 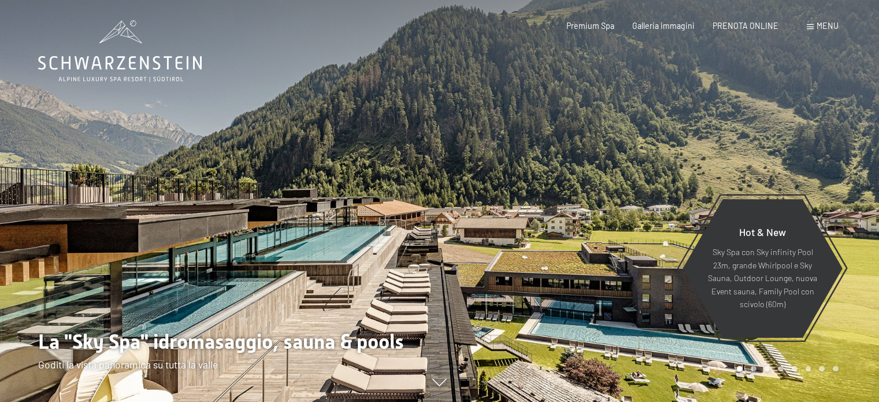 I want to click on div: Carousel Page 3, so click(x=767, y=369).